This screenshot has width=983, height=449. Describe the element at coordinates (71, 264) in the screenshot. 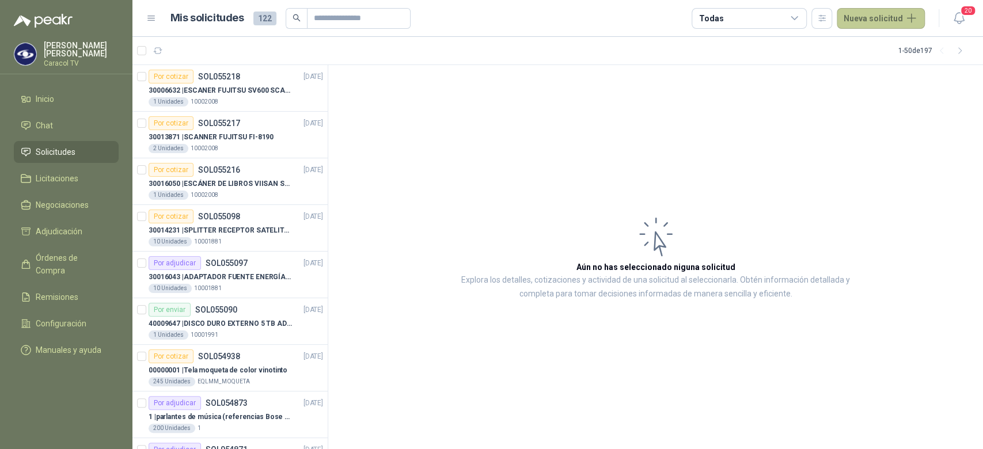

I see `span: Órdenes de Compra` at that location.